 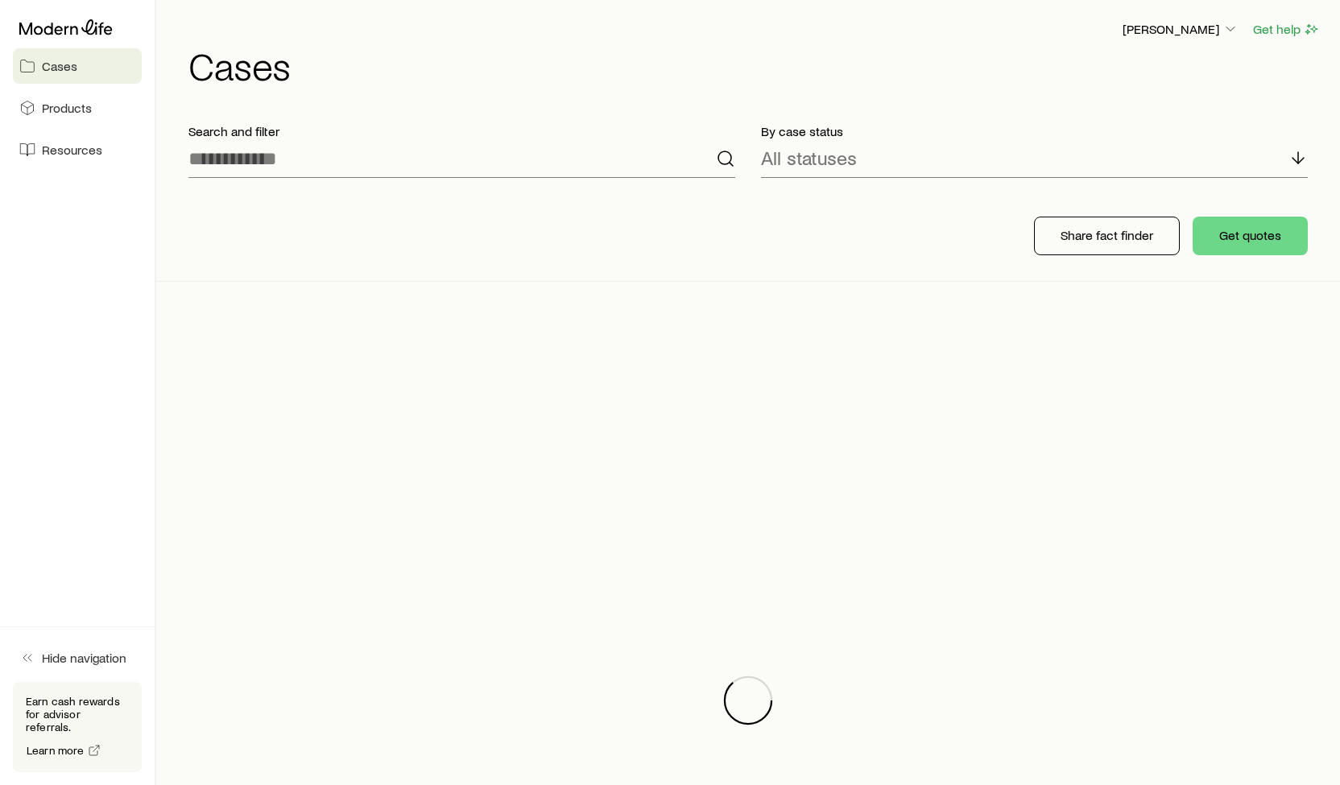 I want to click on p: Earn cash rewards for advisor referrals., so click(x=77, y=714).